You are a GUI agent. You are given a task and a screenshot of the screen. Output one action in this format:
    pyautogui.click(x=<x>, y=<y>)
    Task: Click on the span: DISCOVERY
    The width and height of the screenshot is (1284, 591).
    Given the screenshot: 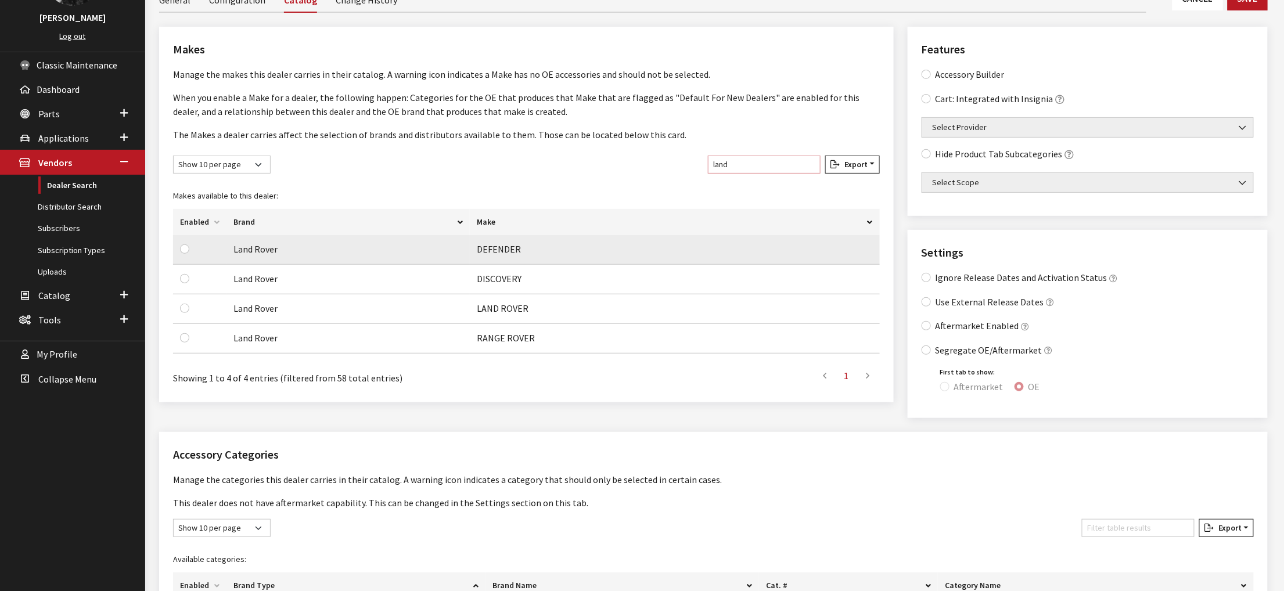 What is the action you would take?
    pyautogui.click(x=499, y=279)
    